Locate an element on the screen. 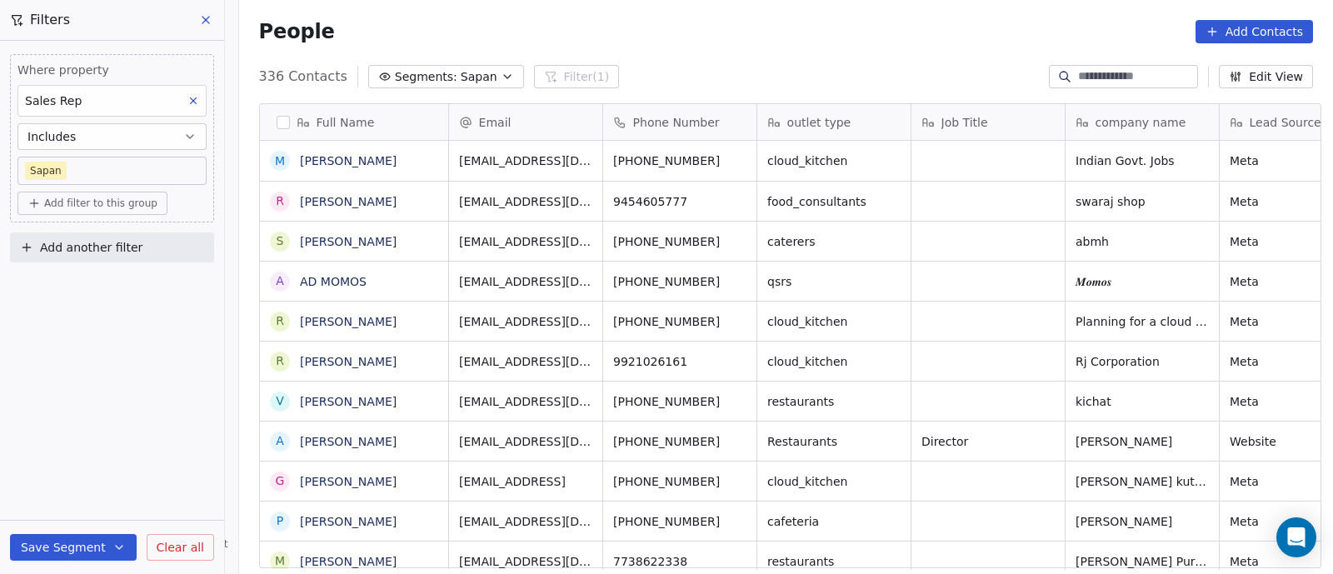 The height and width of the screenshot is (574, 1333). span: qsrs is located at coordinates (834, 281).